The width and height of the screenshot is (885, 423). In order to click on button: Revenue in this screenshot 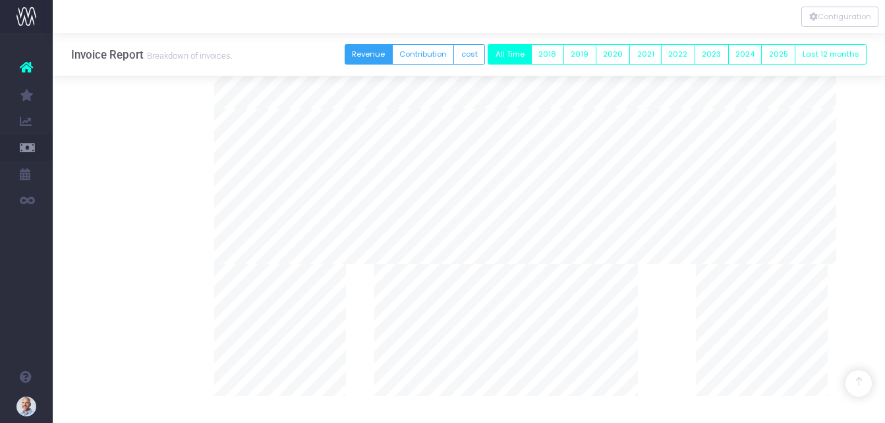, I will do `click(368, 54)`.